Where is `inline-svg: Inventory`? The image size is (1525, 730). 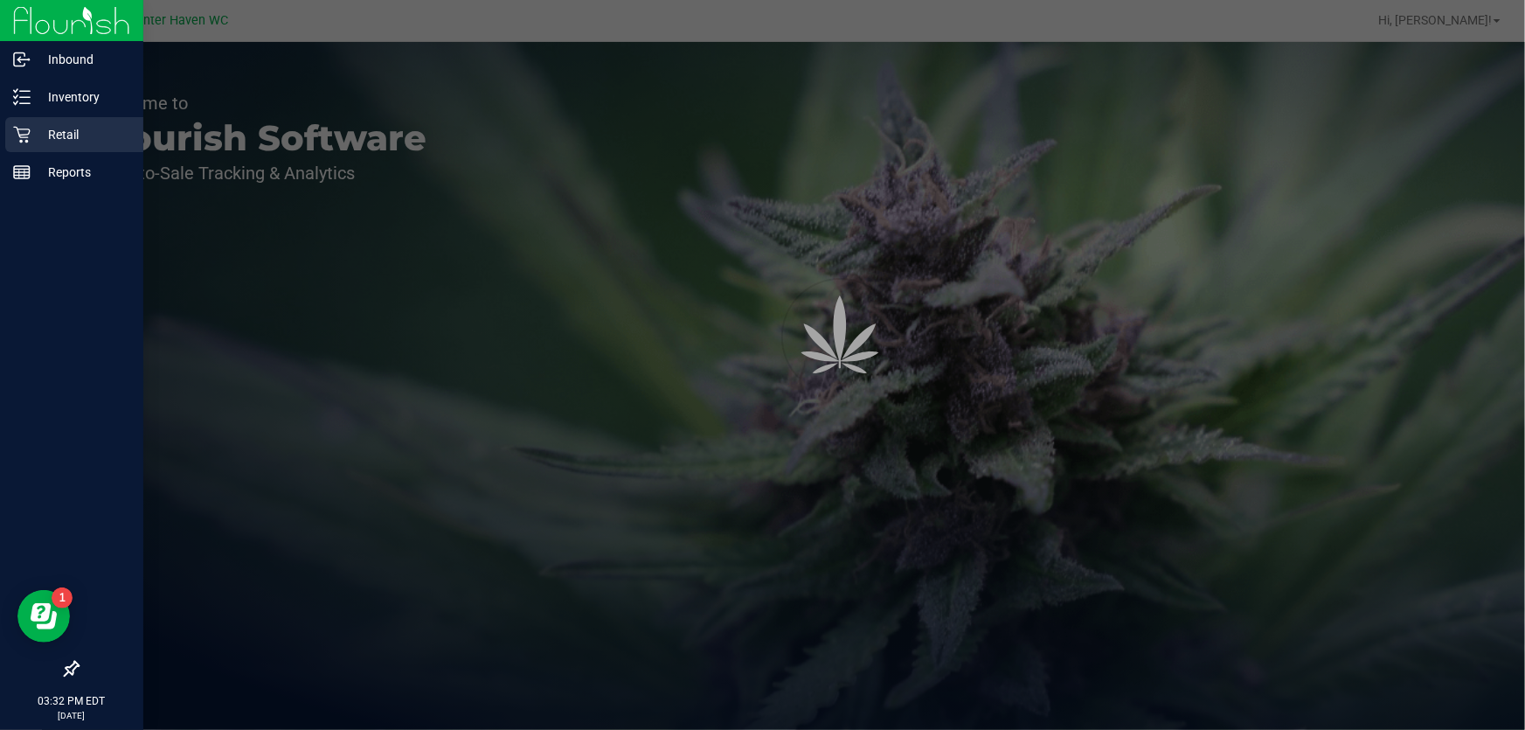
inline-svg: Inventory is located at coordinates (22, 97).